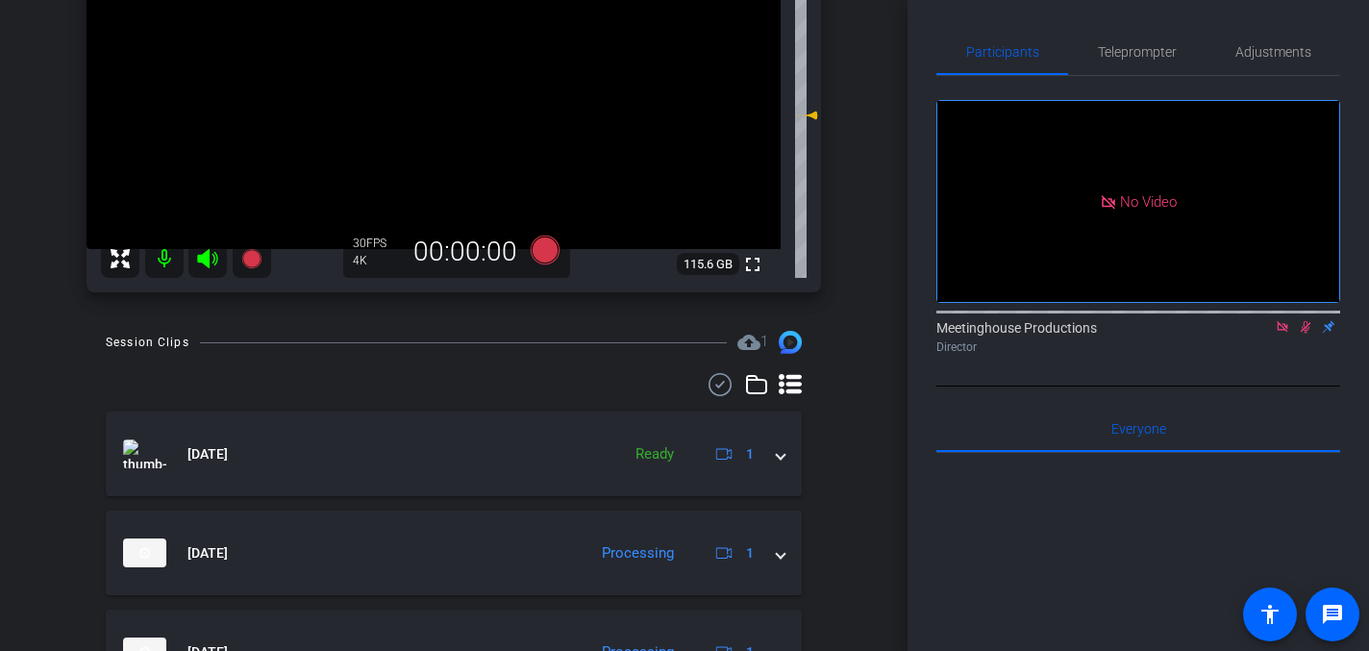 The height and width of the screenshot is (651, 1369). Describe the element at coordinates (637, 553) in the screenshot. I see `div: Processing` at that location.